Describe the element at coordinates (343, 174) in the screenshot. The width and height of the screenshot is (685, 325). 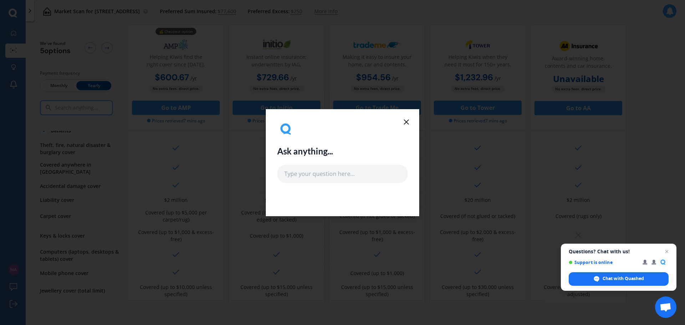
I see `input: Type your question here...` at that location.